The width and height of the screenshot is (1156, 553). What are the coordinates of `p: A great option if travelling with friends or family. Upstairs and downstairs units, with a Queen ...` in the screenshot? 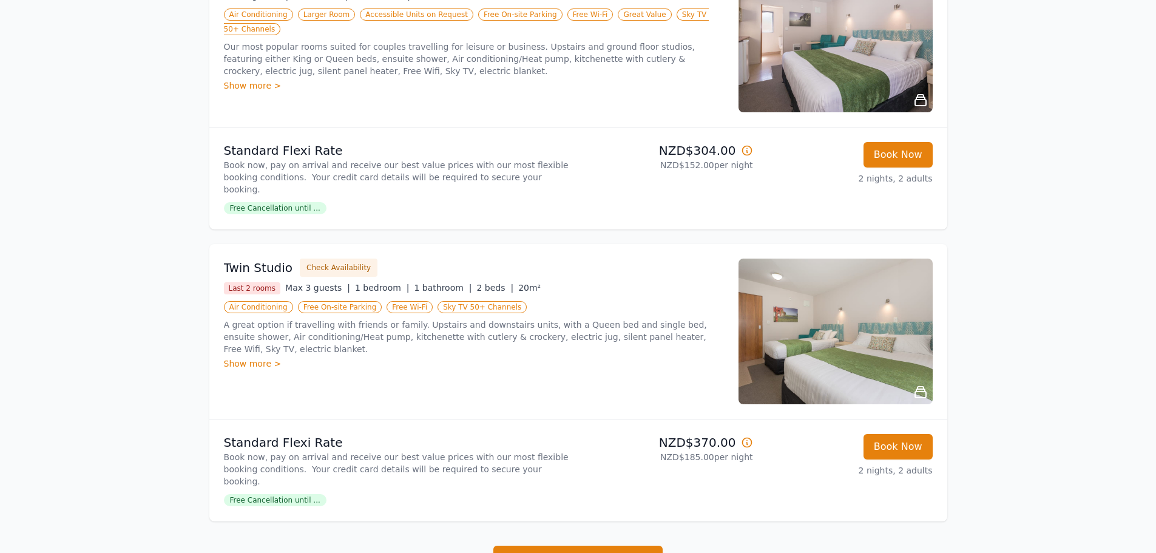 It's located at (474, 337).